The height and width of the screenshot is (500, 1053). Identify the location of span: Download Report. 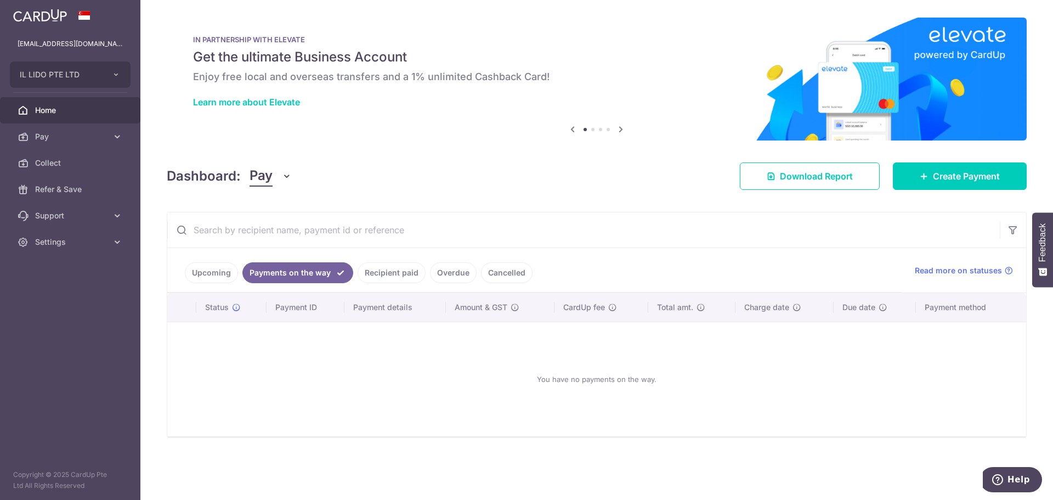
(816, 176).